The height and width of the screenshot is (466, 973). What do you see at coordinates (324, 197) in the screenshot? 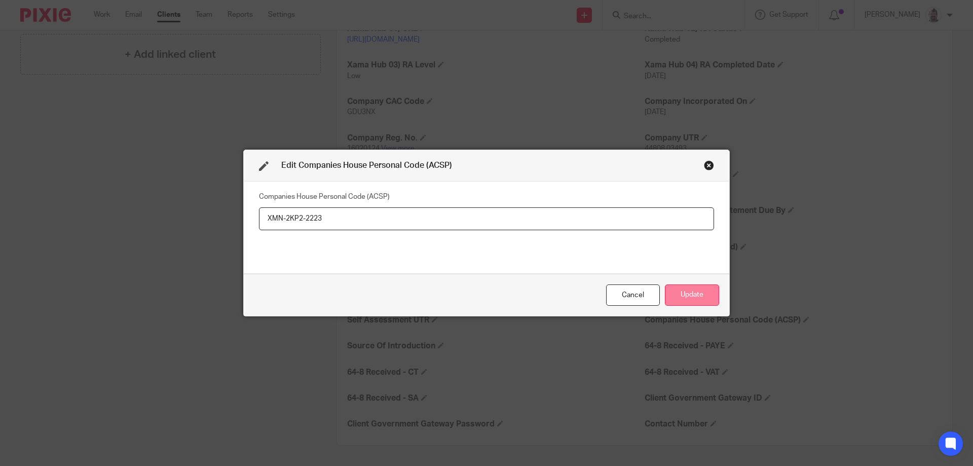
I see `label: Companies House Personal Code (ACSP)` at bounding box center [324, 197].